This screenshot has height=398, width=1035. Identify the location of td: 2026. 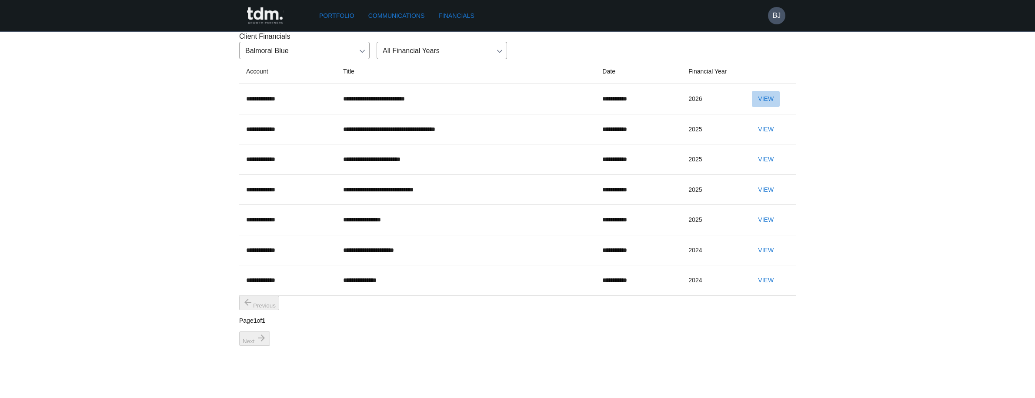
(713, 99).